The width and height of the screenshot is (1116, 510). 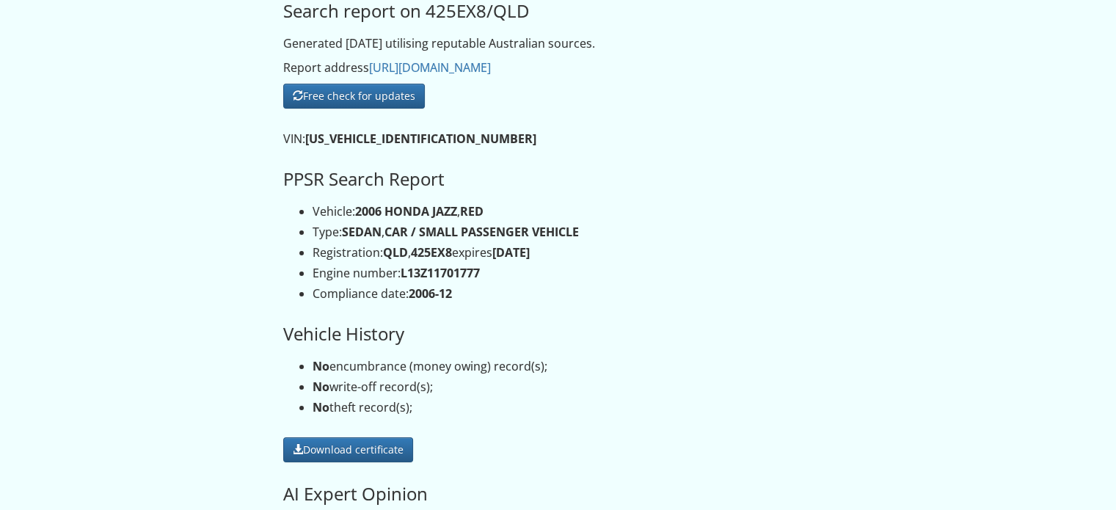 I want to click on li: encumbrance (money owing) record(s);, so click(x=573, y=366).